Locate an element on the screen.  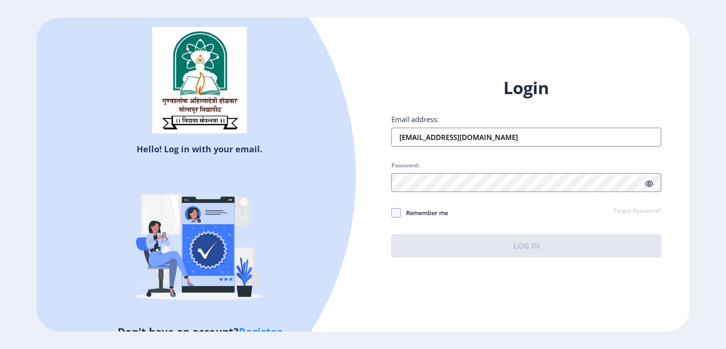
h1: Login is located at coordinates (526, 88).